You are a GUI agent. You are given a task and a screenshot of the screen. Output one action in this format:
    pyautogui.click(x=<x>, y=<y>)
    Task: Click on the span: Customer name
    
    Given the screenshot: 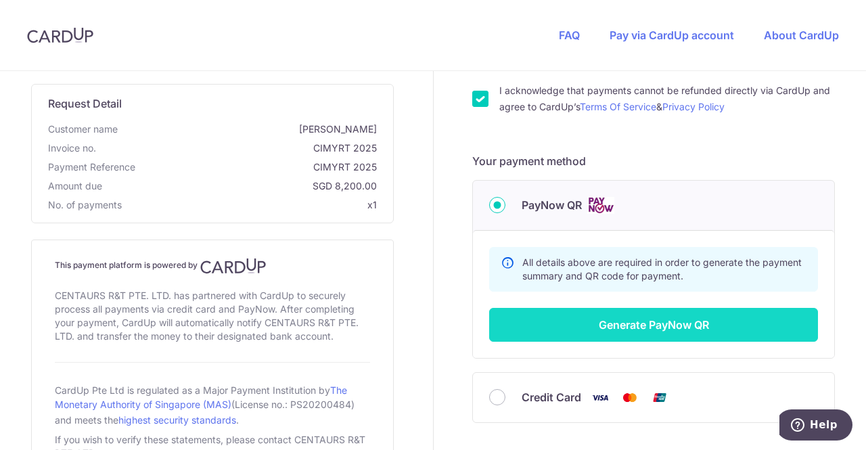 What is the action you would take?
    pyautogui.click(x=83, y=129)
    